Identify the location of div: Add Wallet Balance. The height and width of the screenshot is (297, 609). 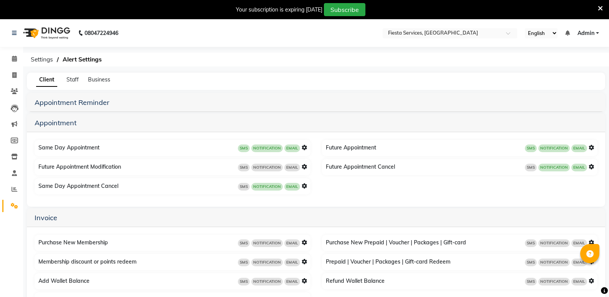
(173, 281).